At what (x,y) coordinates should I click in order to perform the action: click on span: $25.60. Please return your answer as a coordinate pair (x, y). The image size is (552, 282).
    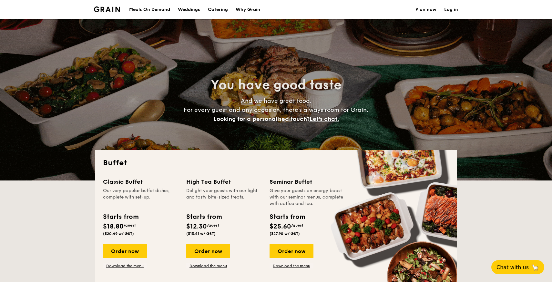
    Looking at the image, I should click on (280, 227).